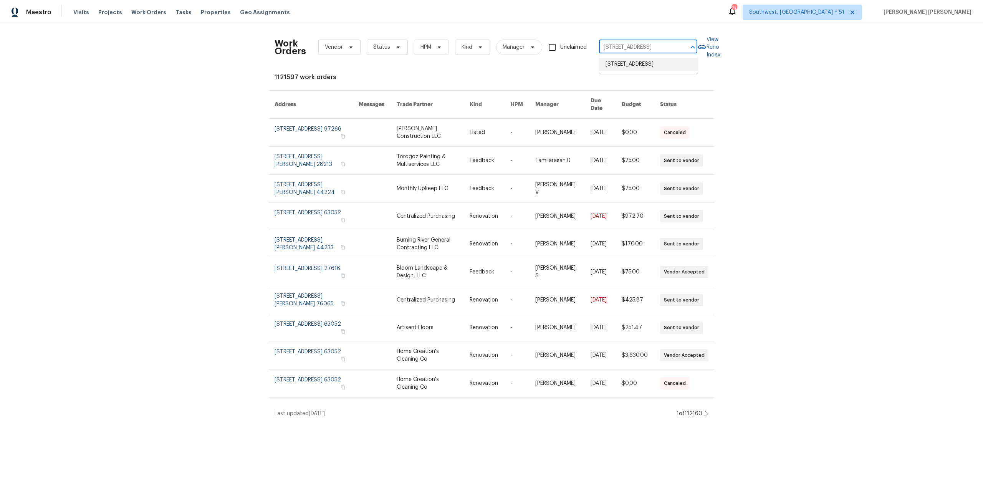 This screenshot has height=497, width=983. What do you see at coordinates (467, 47) in the screenshot?
I see `span: Kind` at bounding box center [467, 47].